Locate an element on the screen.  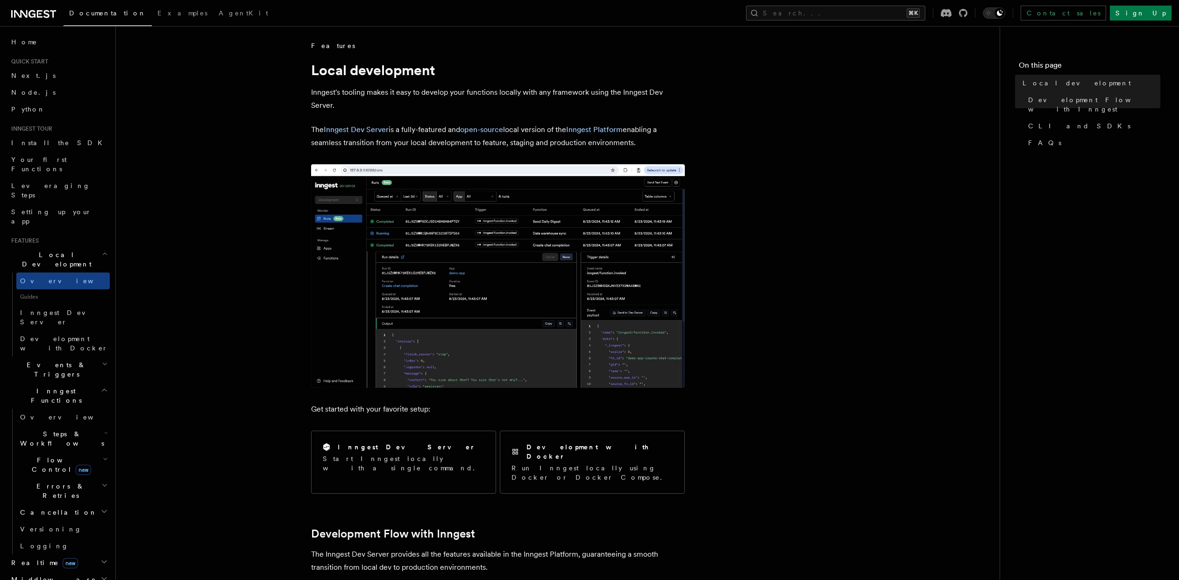
h1: Local development is located at coordinates (498, 70).